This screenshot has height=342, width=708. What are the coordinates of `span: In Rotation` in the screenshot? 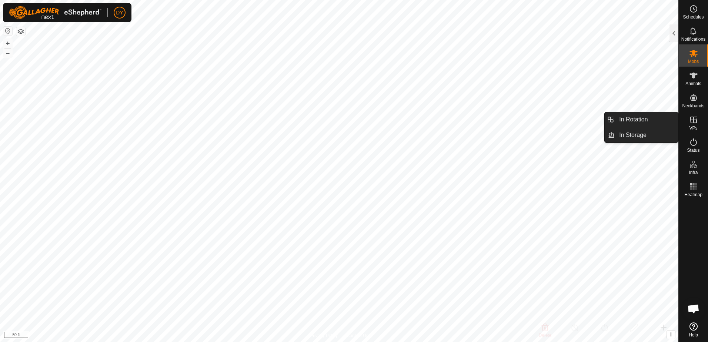 It's located at (633, 120).